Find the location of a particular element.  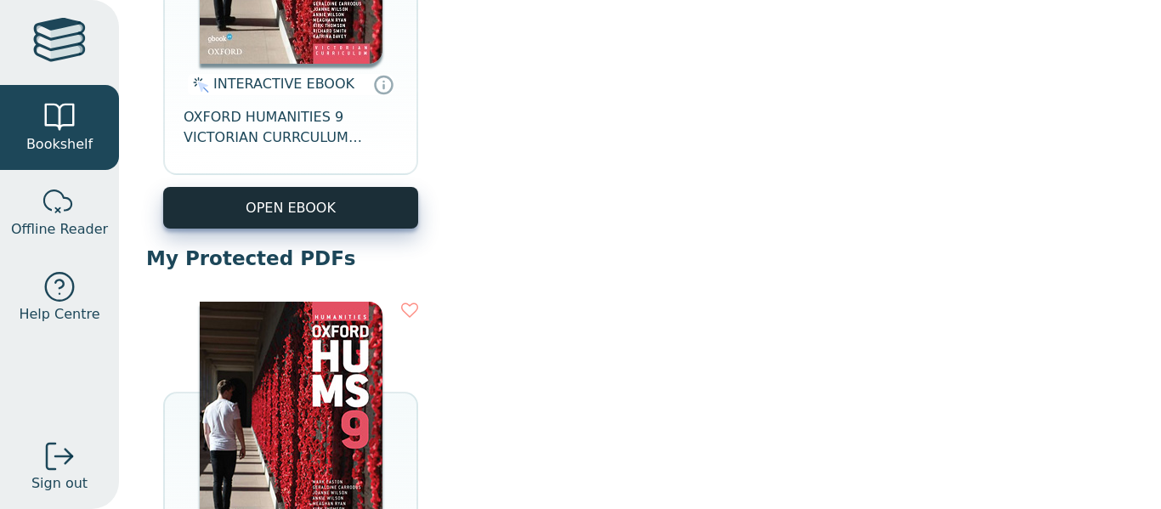

button: OPEN EBOOK is located at coordinates (291, 207).